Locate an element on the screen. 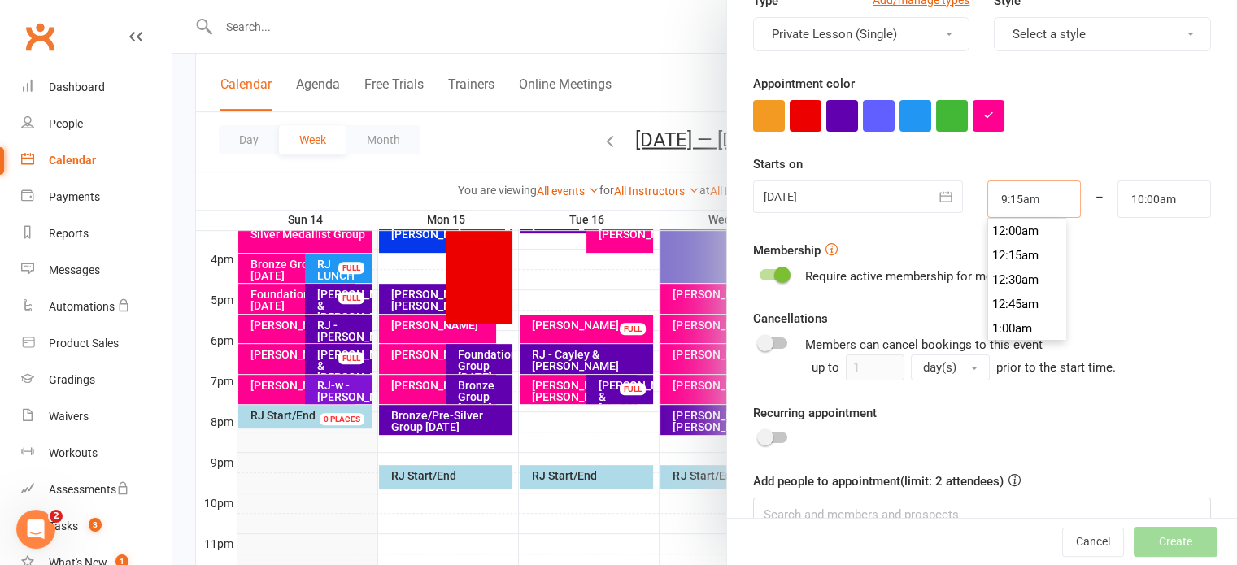 This screenshot has height=565, width=1237. input: Search and members and prospects is located at coordinates (982, 515).